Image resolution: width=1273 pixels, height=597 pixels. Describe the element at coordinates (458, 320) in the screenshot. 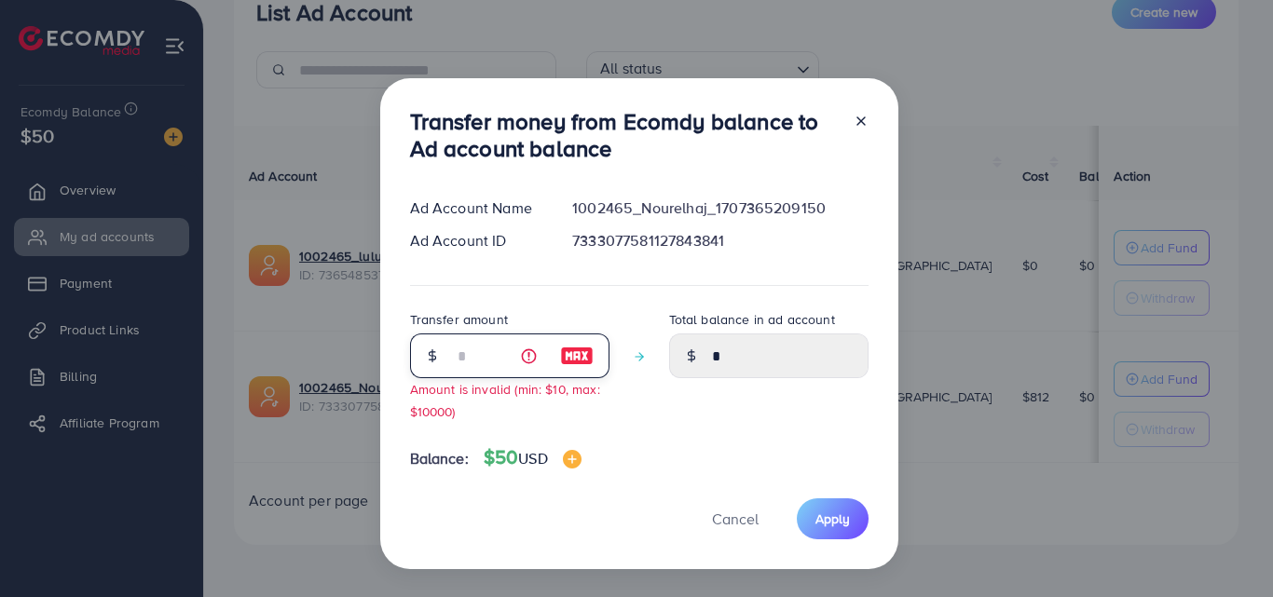

I see `label: Transfer amount` at that location.